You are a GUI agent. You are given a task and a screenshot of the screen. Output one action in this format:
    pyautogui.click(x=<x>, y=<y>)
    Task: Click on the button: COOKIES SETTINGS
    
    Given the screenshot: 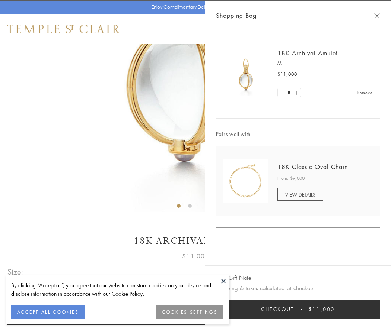 What is the action you would take?
    pyautogui.click(x=189, y=312)
    